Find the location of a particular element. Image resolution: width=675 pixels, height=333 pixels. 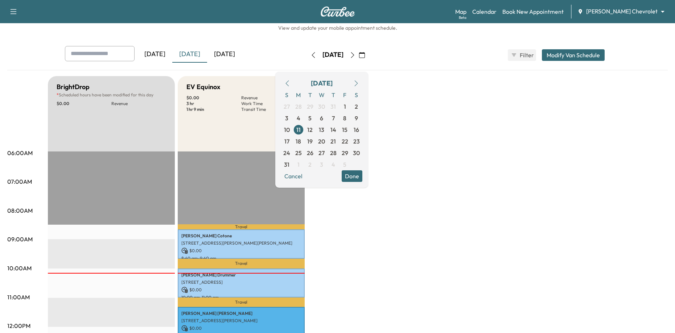

p: 08:00AM is located at coordinates (20, 211).